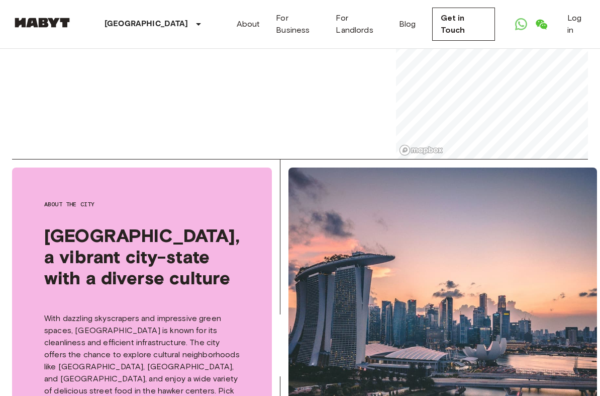 Image resolution: width=600 pixels, height=396 pixels. Describe the element at coordinates (359, 24) in the screenshot. I see `a: For Landlords` at that location.